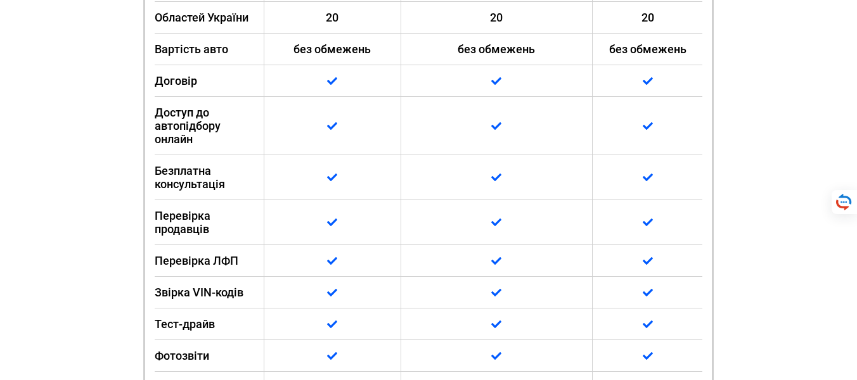  I want to click on span: Областей України, so click(202, 17).